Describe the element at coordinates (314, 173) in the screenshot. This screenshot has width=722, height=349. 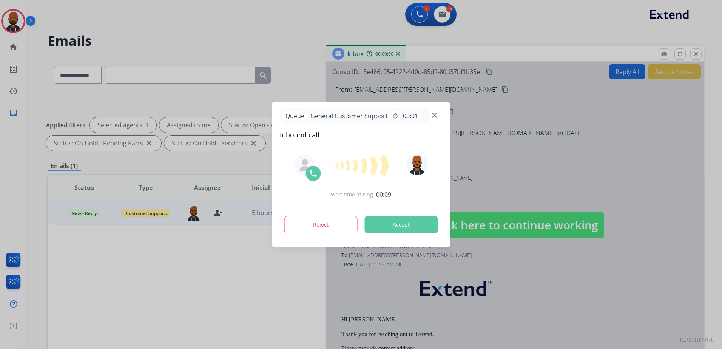
I see `img: call-icon` at that location.